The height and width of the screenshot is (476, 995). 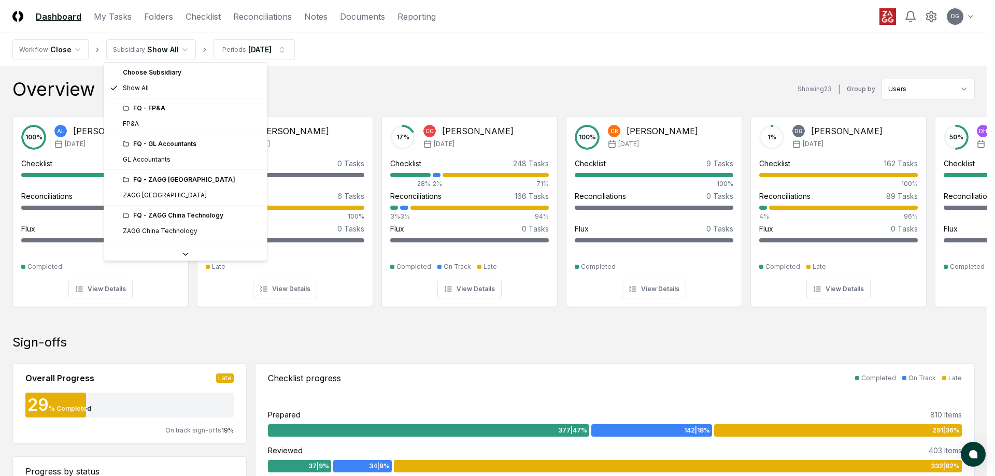 What do you see at coordinates (192, 108) in the screenshot?
I see `div: FQ - FP&A` at bounding box center [192, 108].